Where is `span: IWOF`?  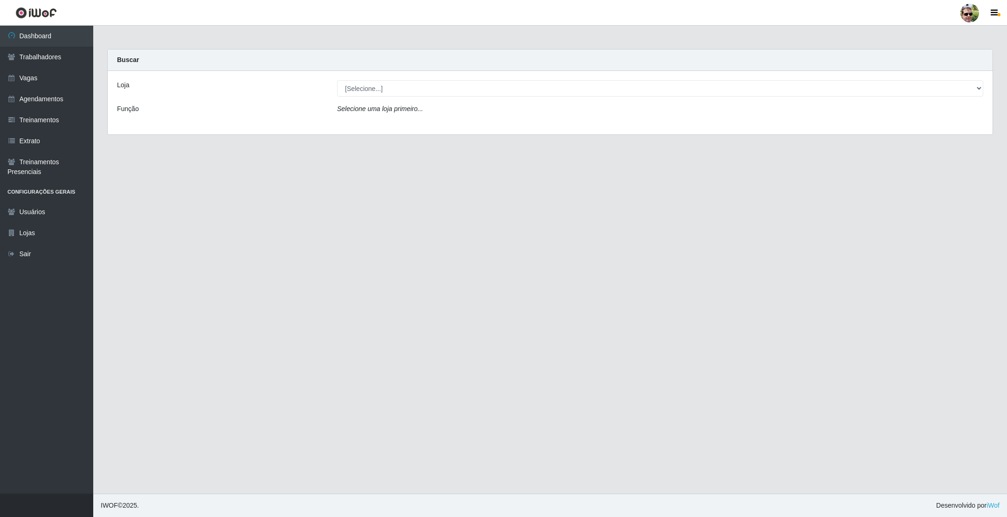
span: IWOF is located at coordinates (109, 505).